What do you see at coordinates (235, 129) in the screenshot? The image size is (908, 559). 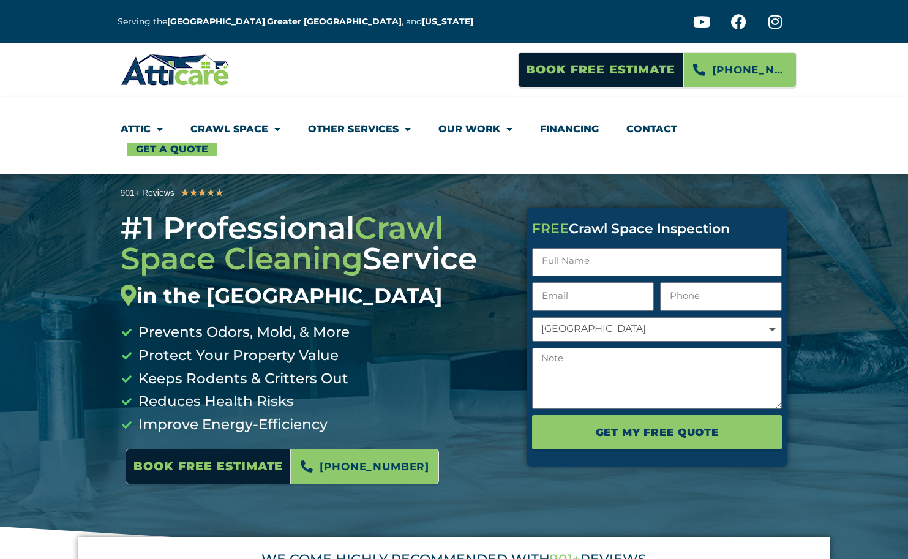 I see `a: Crawl Space` at bounding box center [235, 129].